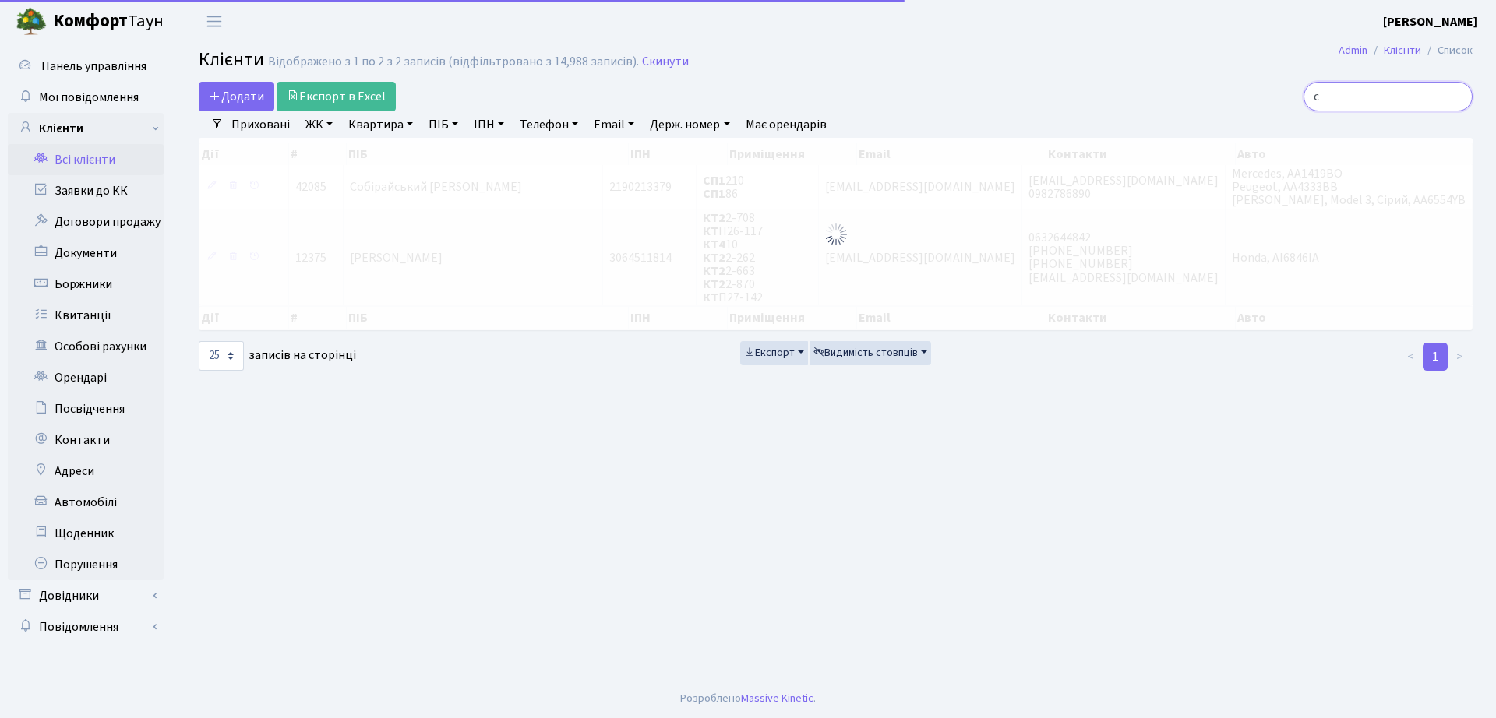 Image resolution: width=1496 pixels, height=718 pixels. What do you see at coordinates (380, 125) in the screenshot?
I see `a: Квартира` at bounding box center [380, 125].